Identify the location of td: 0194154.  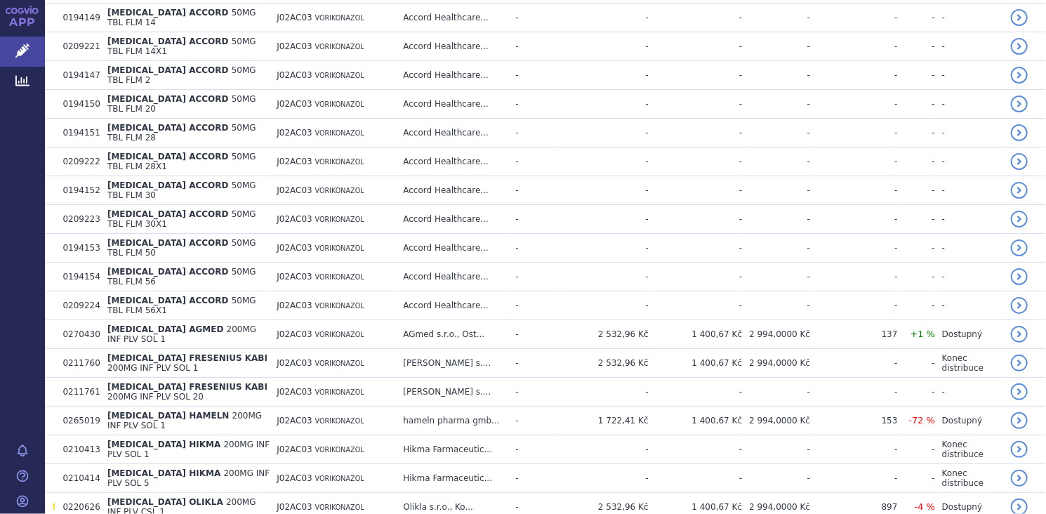
(77, 277).